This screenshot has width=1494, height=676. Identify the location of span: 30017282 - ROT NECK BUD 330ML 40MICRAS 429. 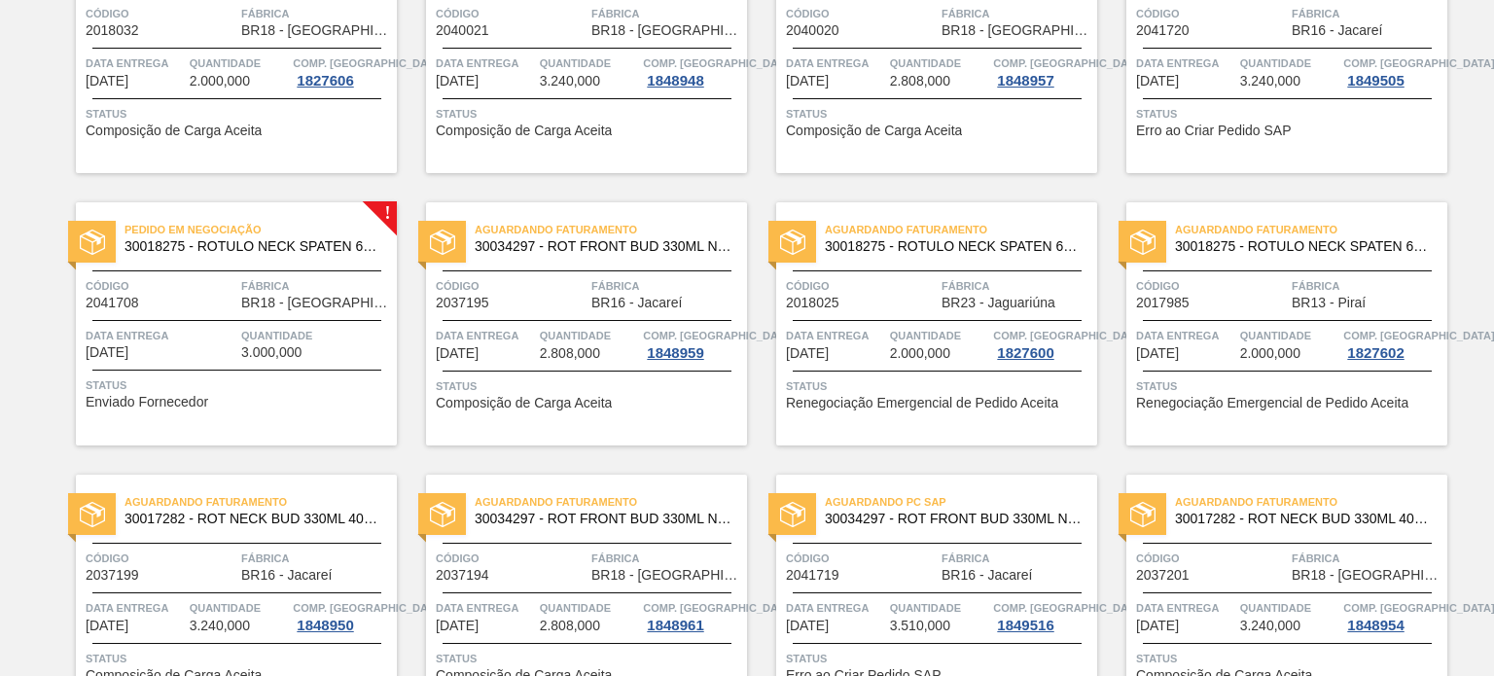
(253, 519).